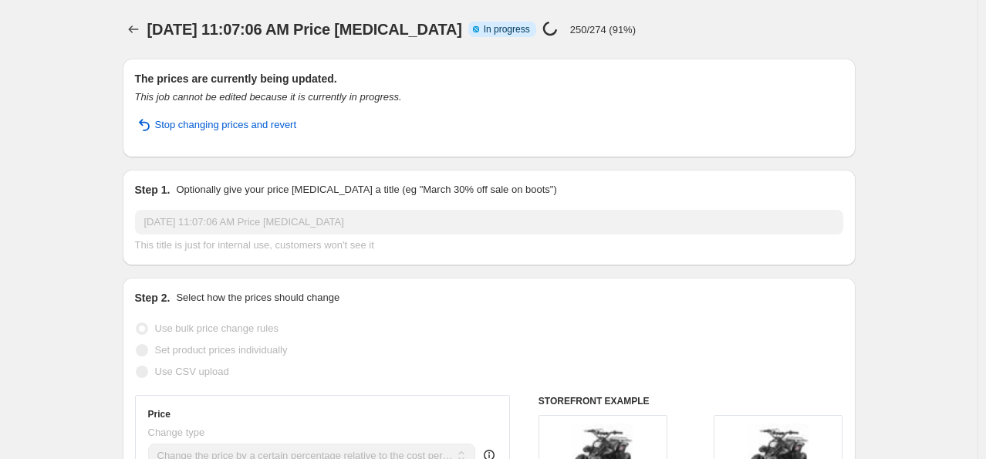 The height and width of the screenshot is (459, 986). What do you see at coordinates (258, 298) in the screenshot?
I see `p: Select how the prices should change` at bounding box center [258, 298].